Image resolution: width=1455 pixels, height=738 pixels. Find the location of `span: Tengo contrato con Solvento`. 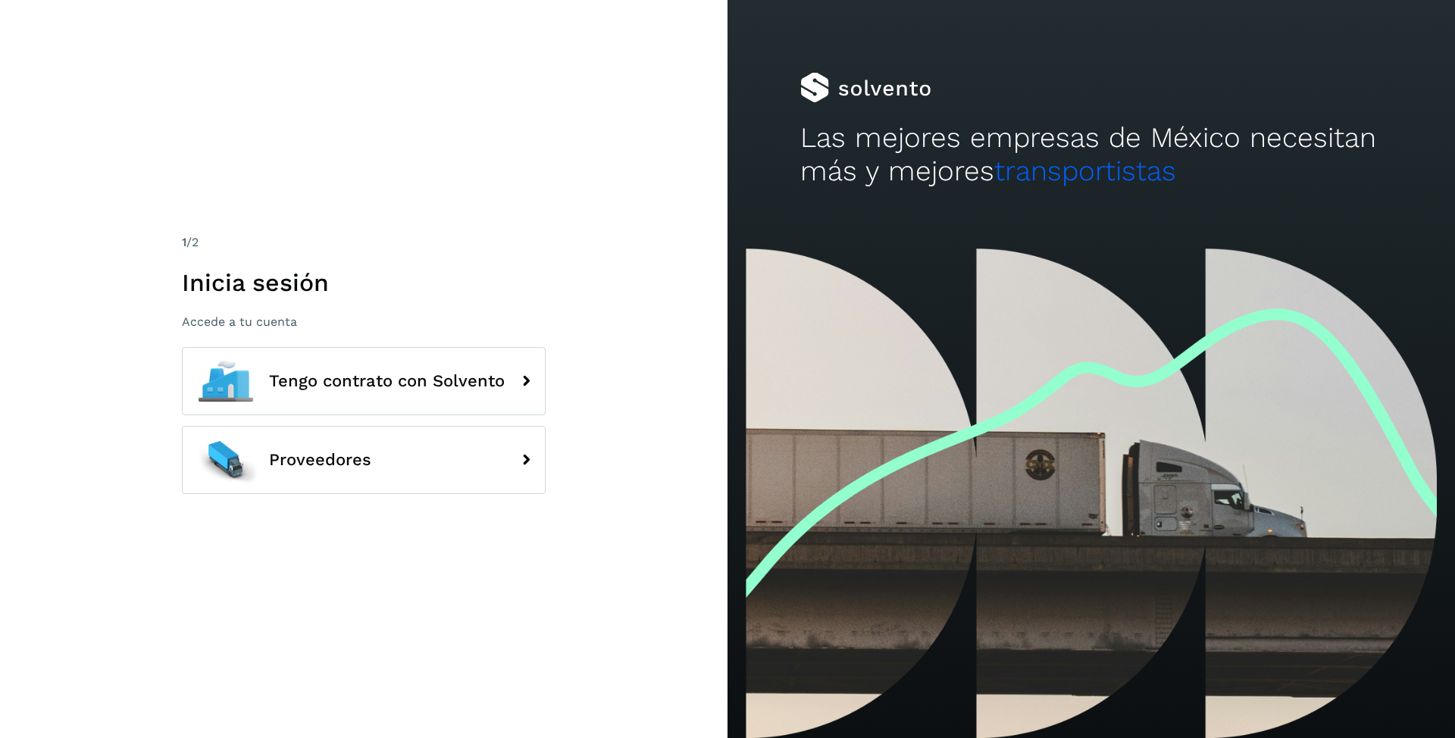

span: Tengo contrato con Solvento is located at coordinates (386, 381).